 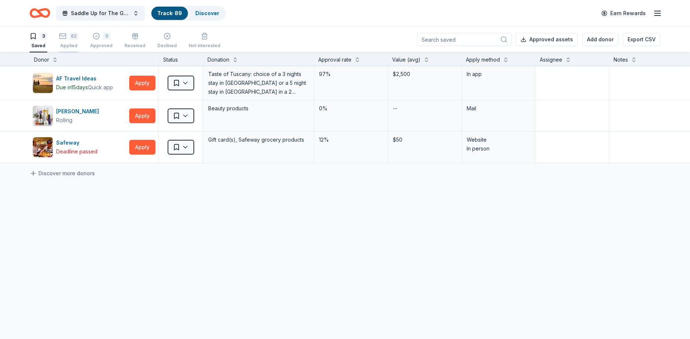 What do you see at coordinates (258, 109) in the screenshot?
I see `div: Beauty products` at bounding box center [258, 109].